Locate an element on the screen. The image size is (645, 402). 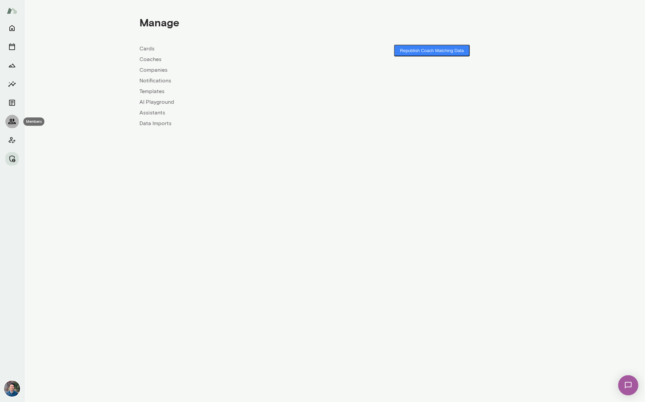
a: Templates is located at coordinates (237, 91).